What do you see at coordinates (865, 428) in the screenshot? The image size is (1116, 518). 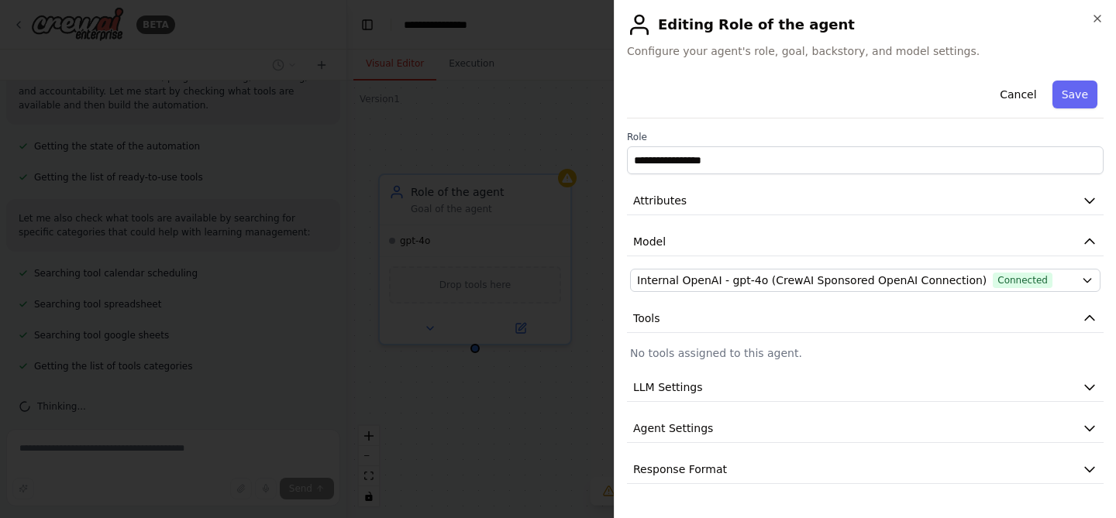 I see `button: Agent Settings` at bounding box center [865, 428].